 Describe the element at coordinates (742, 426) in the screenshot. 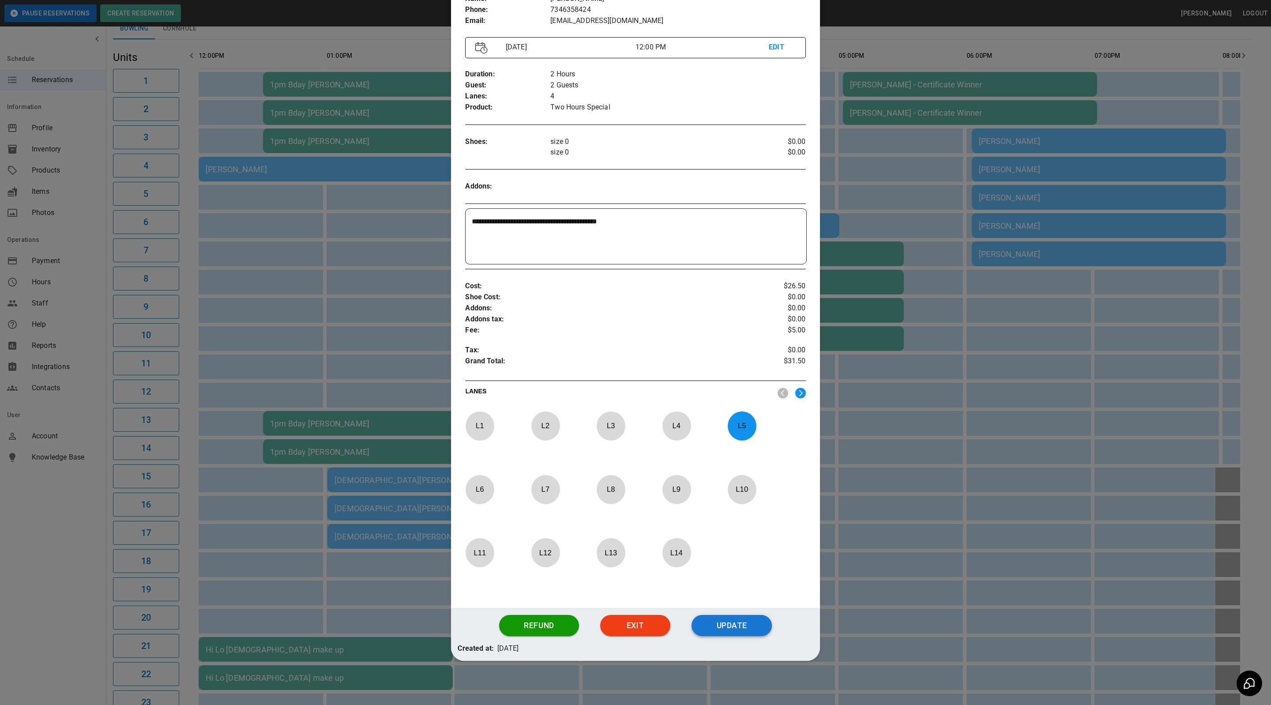

I see `p: L 5` at that location.